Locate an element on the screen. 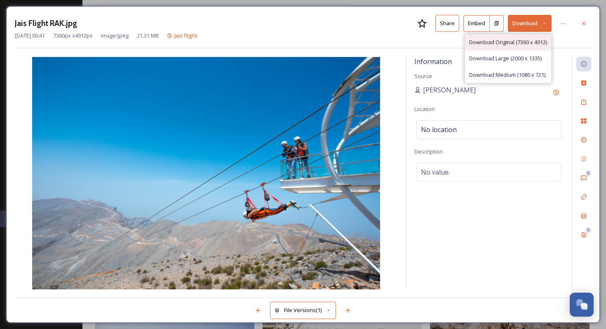  span: image/jpeg is located at coordinates (115, 35).